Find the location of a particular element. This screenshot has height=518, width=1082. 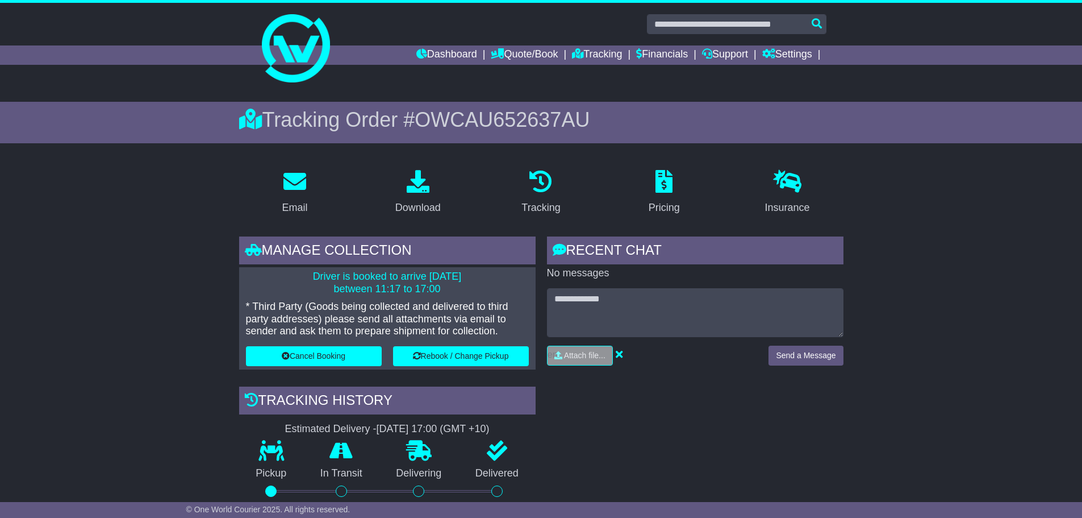

a: Insurance is located at coordinates (787, 193).